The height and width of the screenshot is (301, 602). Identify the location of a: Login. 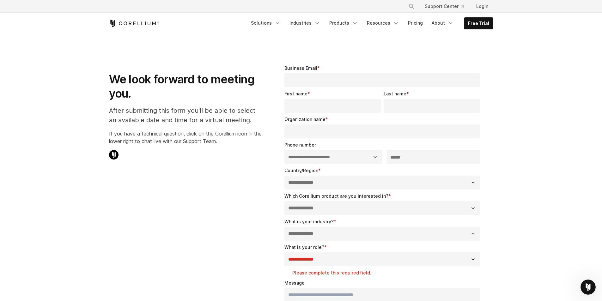
(482, 6).